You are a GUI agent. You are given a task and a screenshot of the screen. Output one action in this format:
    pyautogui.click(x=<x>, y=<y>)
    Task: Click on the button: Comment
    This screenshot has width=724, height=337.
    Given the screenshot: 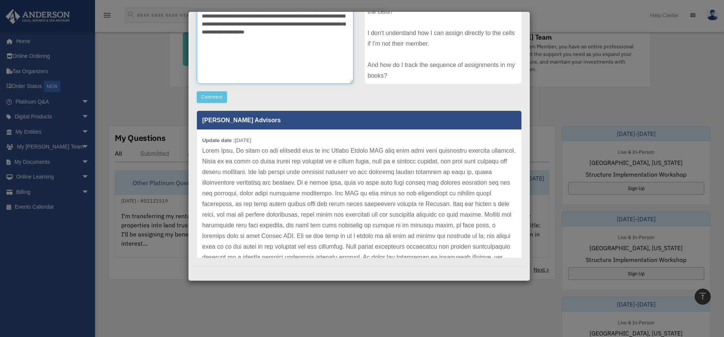 What is the action you would take?
    pyautogui.click(x=212, y=97)
    